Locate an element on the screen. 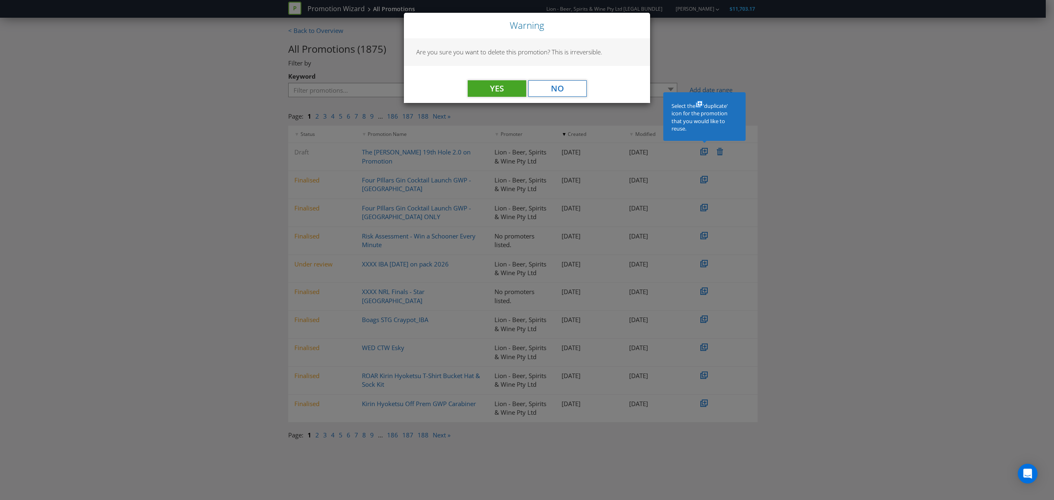  div: Are you sure you want to delete this promotion? This is irreversible. is located at coordinates (527, 52).